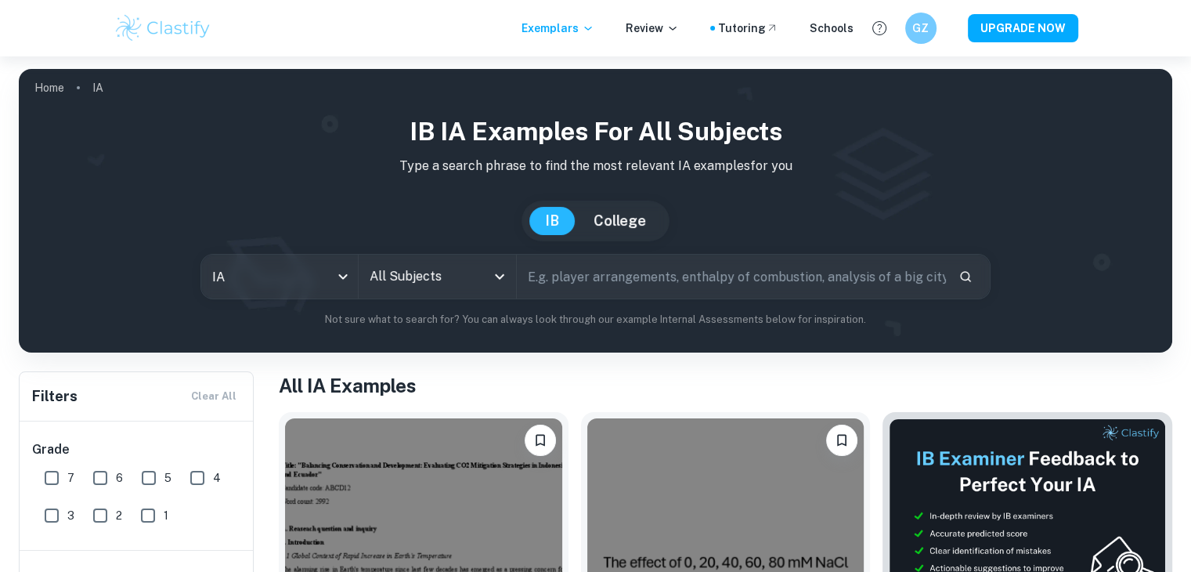 Image resolution: width=1191 pixels, height=572 pixels. Describe the element at coordinates (748, 28) in the screenshot. I see `div: Tutoring` at that location.